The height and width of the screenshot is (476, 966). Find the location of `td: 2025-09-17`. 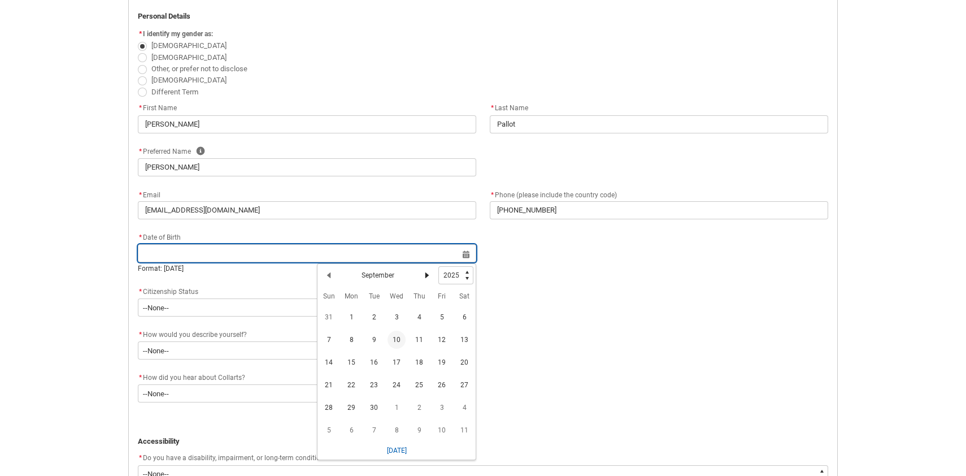

td: 2025-09-17 is located at coordinates (397, 362).